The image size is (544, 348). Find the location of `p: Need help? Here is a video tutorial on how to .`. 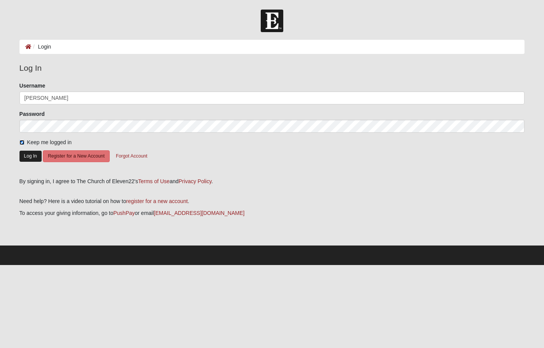

p: Need help? Here is a video tutorial on how to . is located at coordinates (272, 201).